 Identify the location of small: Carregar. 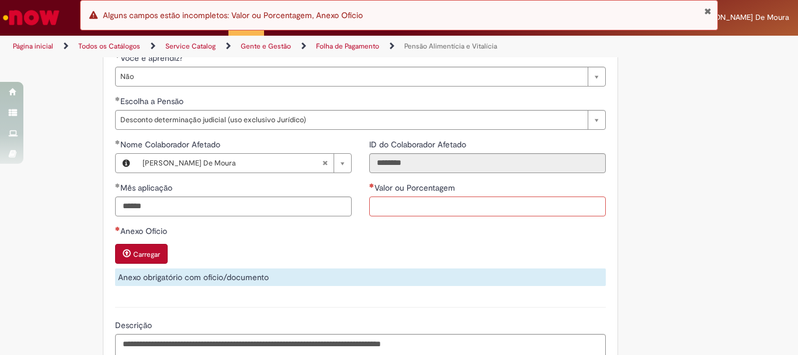
(147, 254).